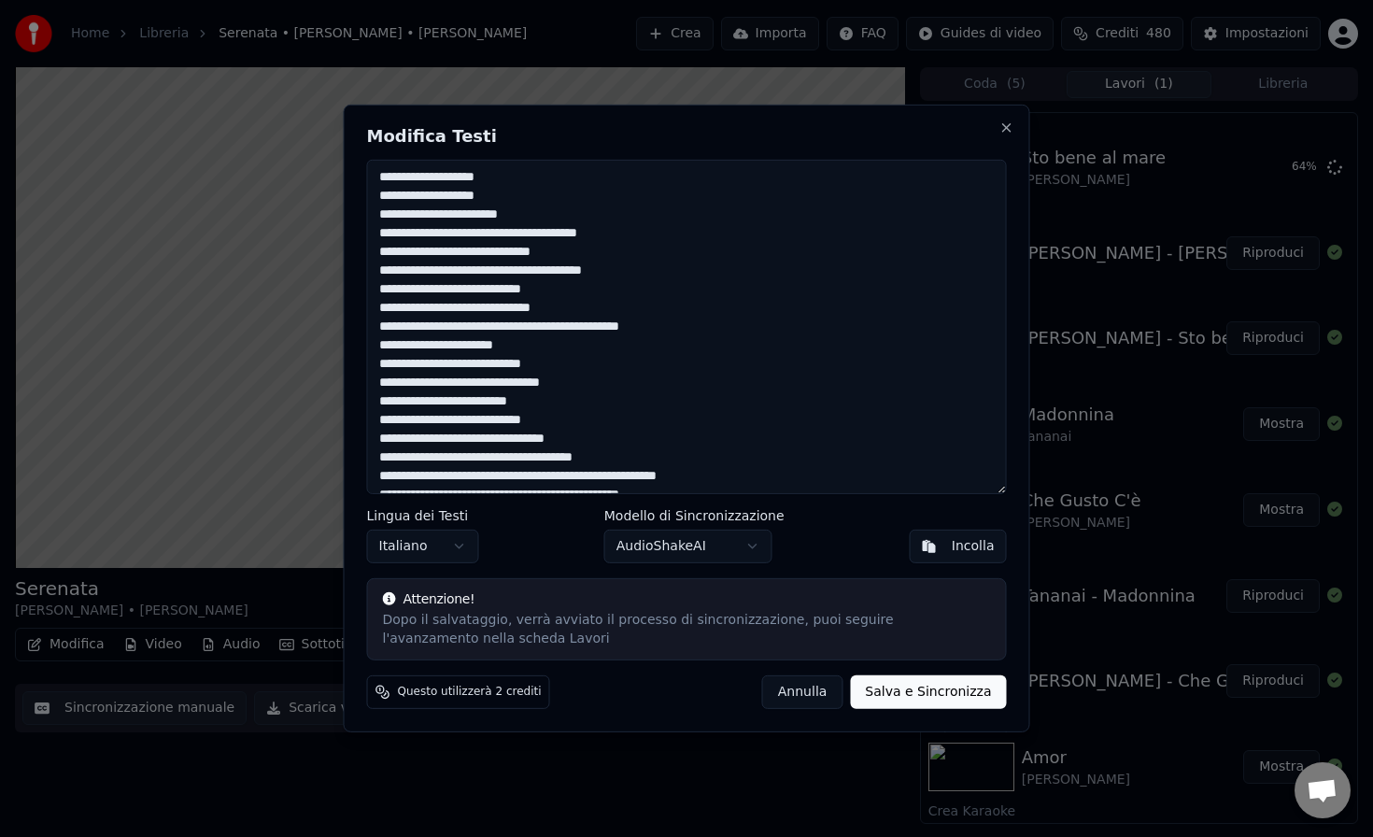 The height and width of the screenshot is (837, 1373). Describe the element at coordinates (470, 692) in the screenshot. I see `span: Questo utilizzerà 2 crediti` at that location.